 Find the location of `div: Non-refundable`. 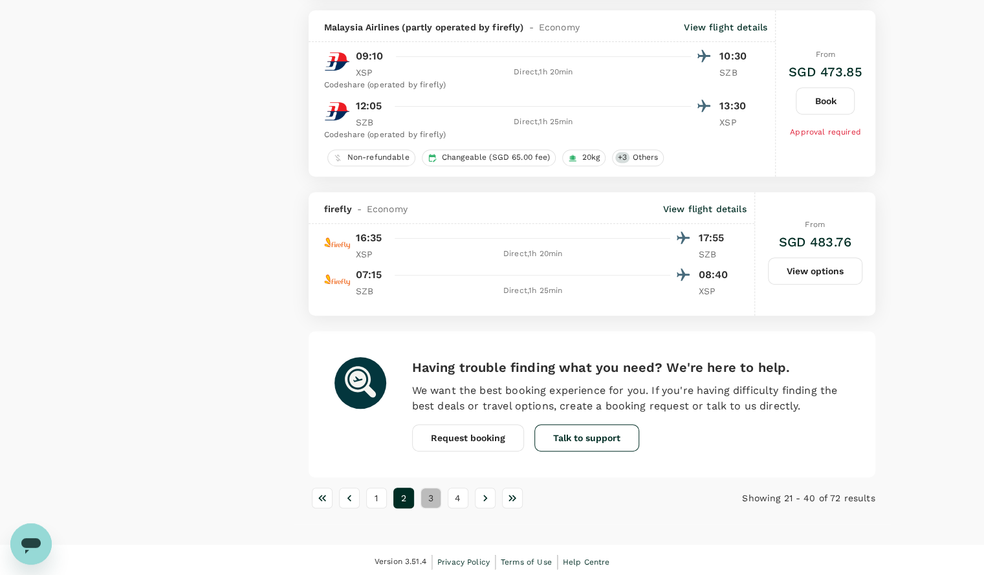

div: Non-refundable is located at coordinates (371, 158).